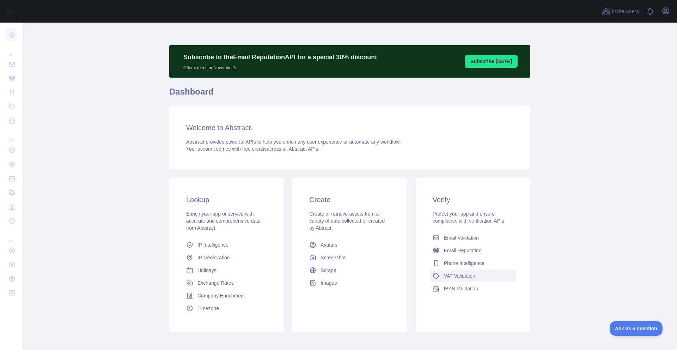 The height and width of the screenshot is (350, 677). Describe the element at coordinates (207, 270) in the screenshot. I see `span: Holidays` at that location.